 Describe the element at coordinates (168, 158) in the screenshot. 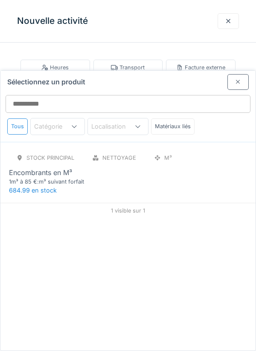

I see `div: M³` at that location.